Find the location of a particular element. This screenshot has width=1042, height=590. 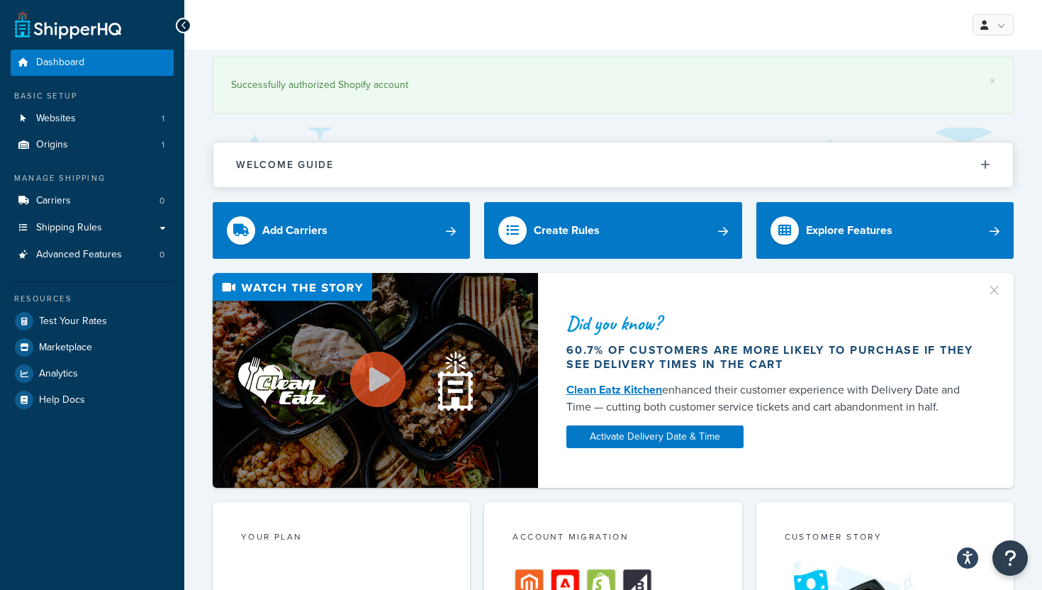

a: Shipping Rules is located at coordinates (92, 228).